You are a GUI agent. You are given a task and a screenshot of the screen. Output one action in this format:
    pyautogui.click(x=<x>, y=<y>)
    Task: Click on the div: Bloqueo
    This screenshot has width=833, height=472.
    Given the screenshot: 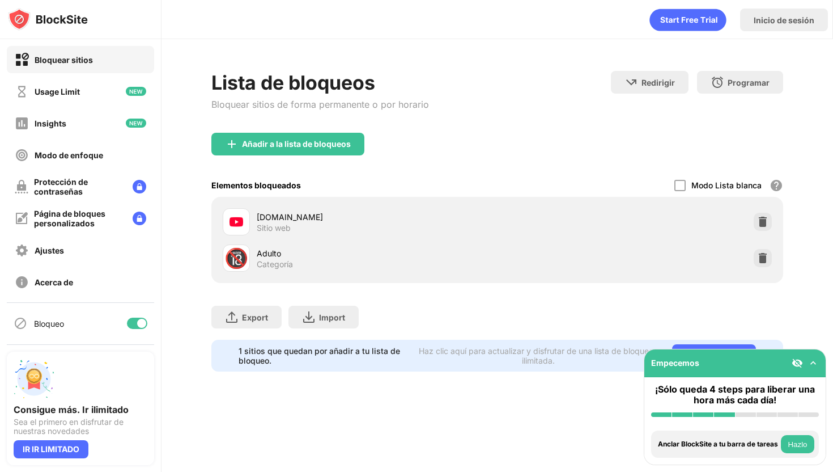 What is the action you would take?
    pyautogui.click(x=49, y=323)
    